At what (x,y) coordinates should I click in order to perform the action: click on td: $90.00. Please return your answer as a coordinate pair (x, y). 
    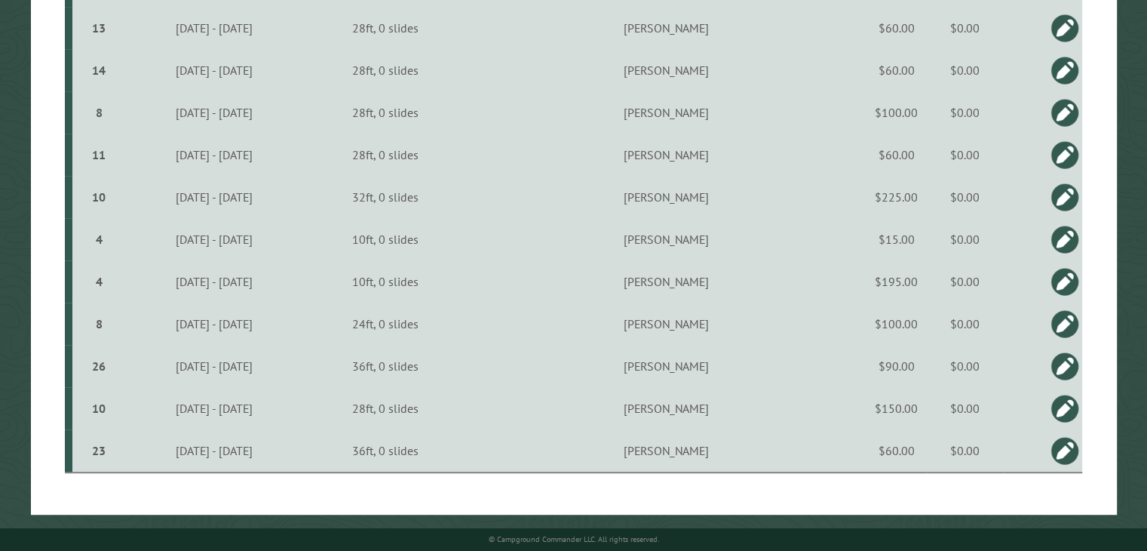
    Looking at the image, I should click on (897, 366).